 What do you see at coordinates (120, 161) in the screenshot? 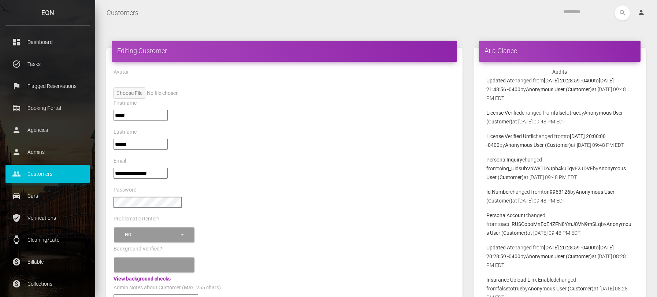
I see `label: Email` at bounding box center [120, 161].